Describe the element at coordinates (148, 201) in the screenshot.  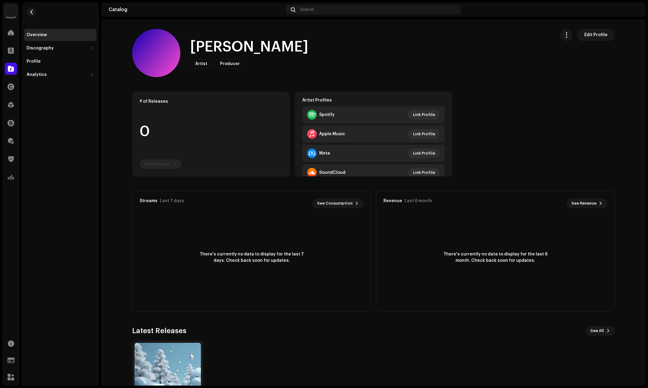
I see `div: Streams` at that location.